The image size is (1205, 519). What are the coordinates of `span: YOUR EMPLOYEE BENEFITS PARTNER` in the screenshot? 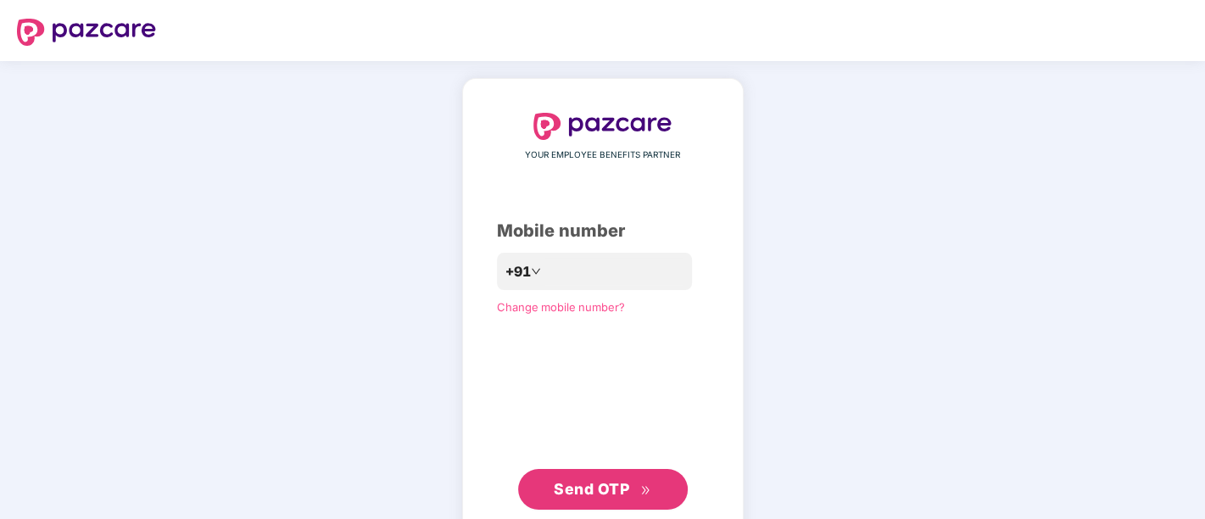 It's located at (602, 155).